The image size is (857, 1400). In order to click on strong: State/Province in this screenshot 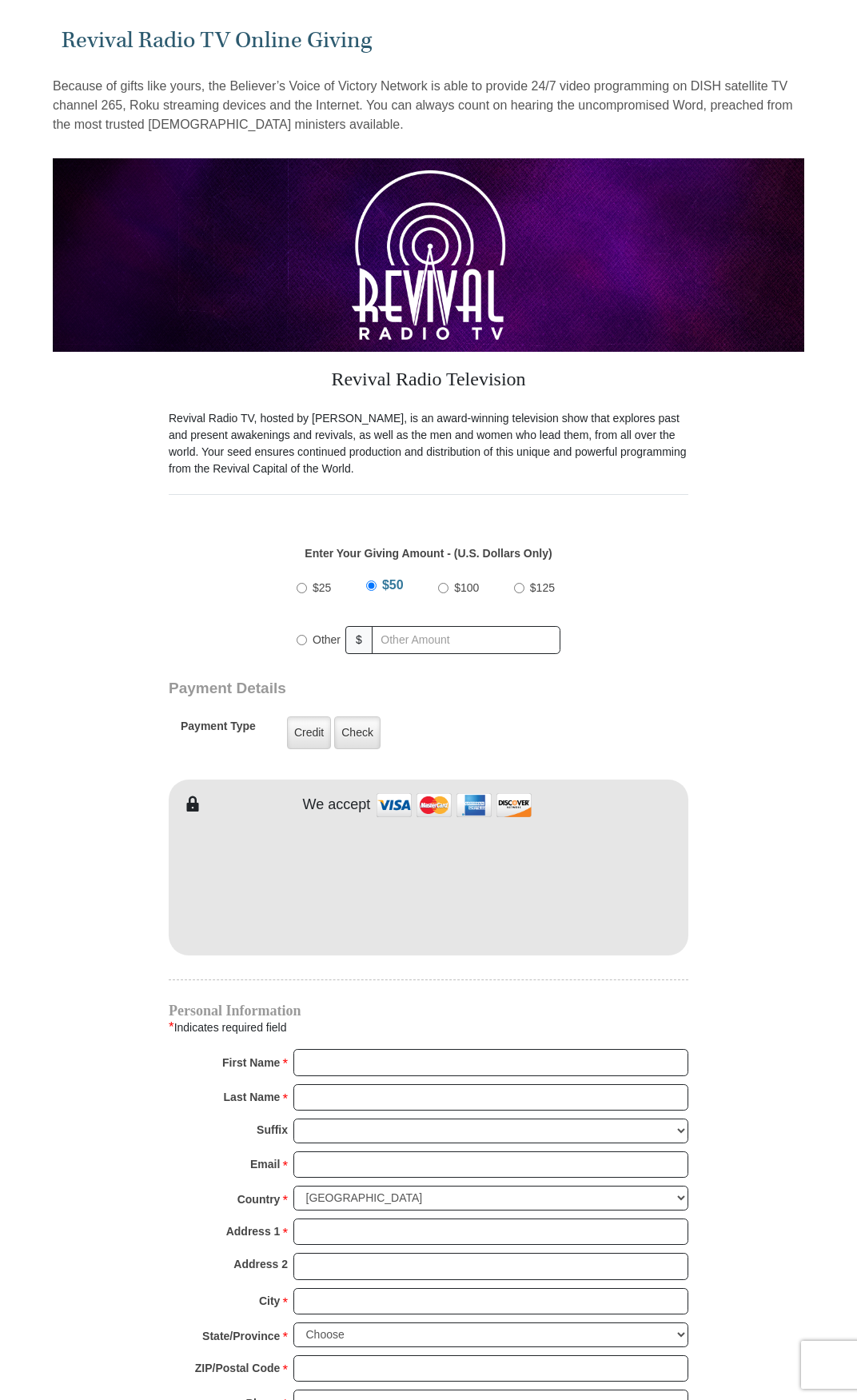, I will do `click(241, 1336)`.